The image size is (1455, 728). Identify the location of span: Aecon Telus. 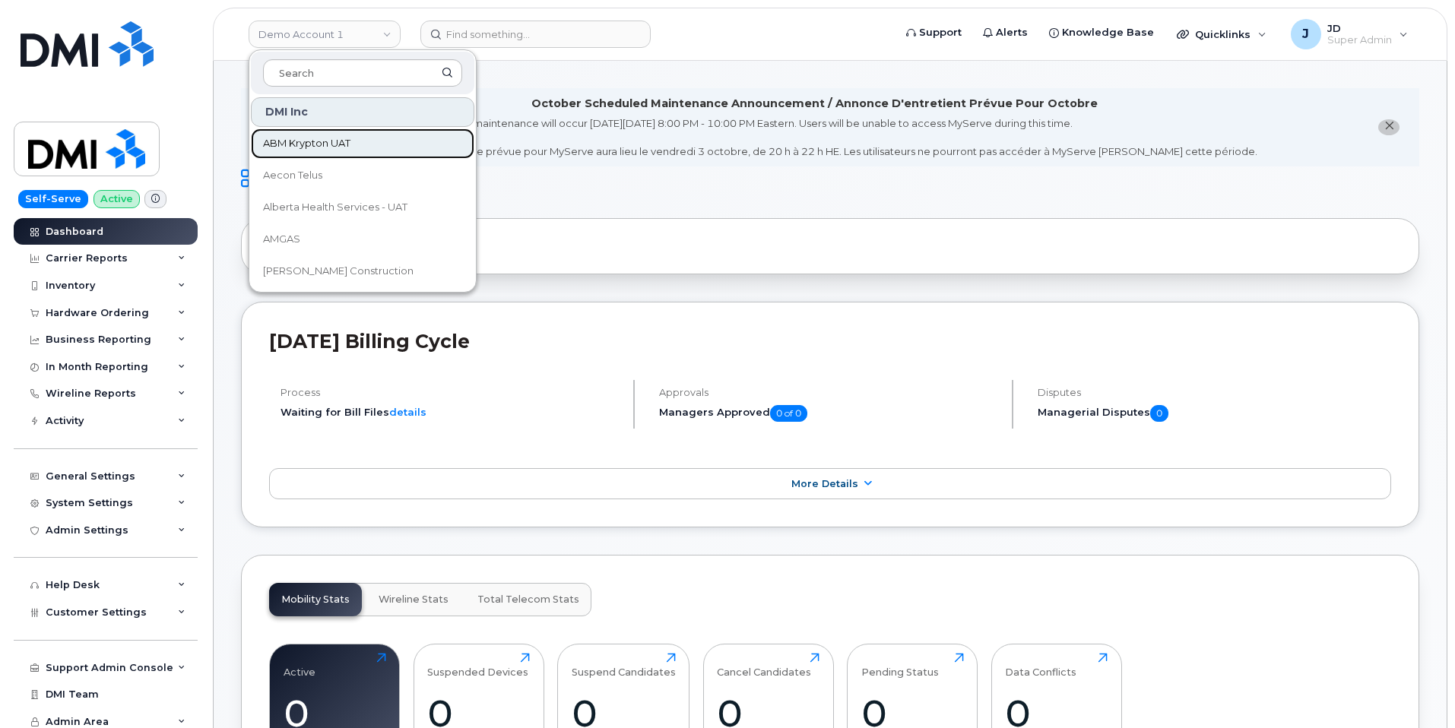
(293, 176).